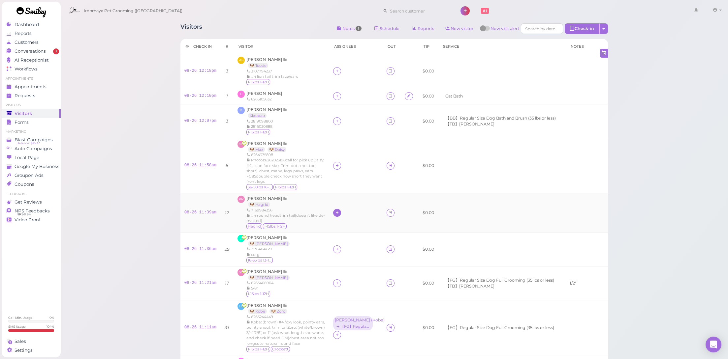 The width and height of the screenshot is (728, 359). Describe the element at coordinates (459, 29) in the screenshot. I see `a: New visitor` at that location.